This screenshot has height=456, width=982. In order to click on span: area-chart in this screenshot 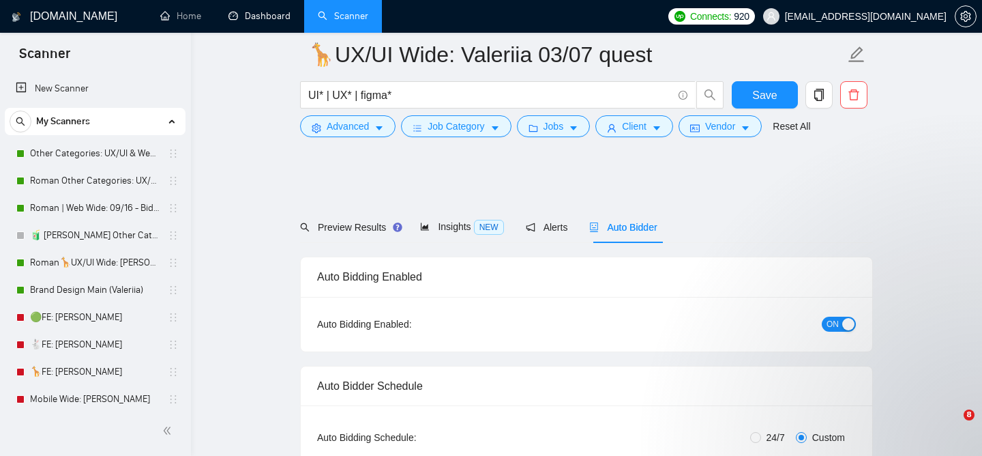, I will do `click(425, 226)`.